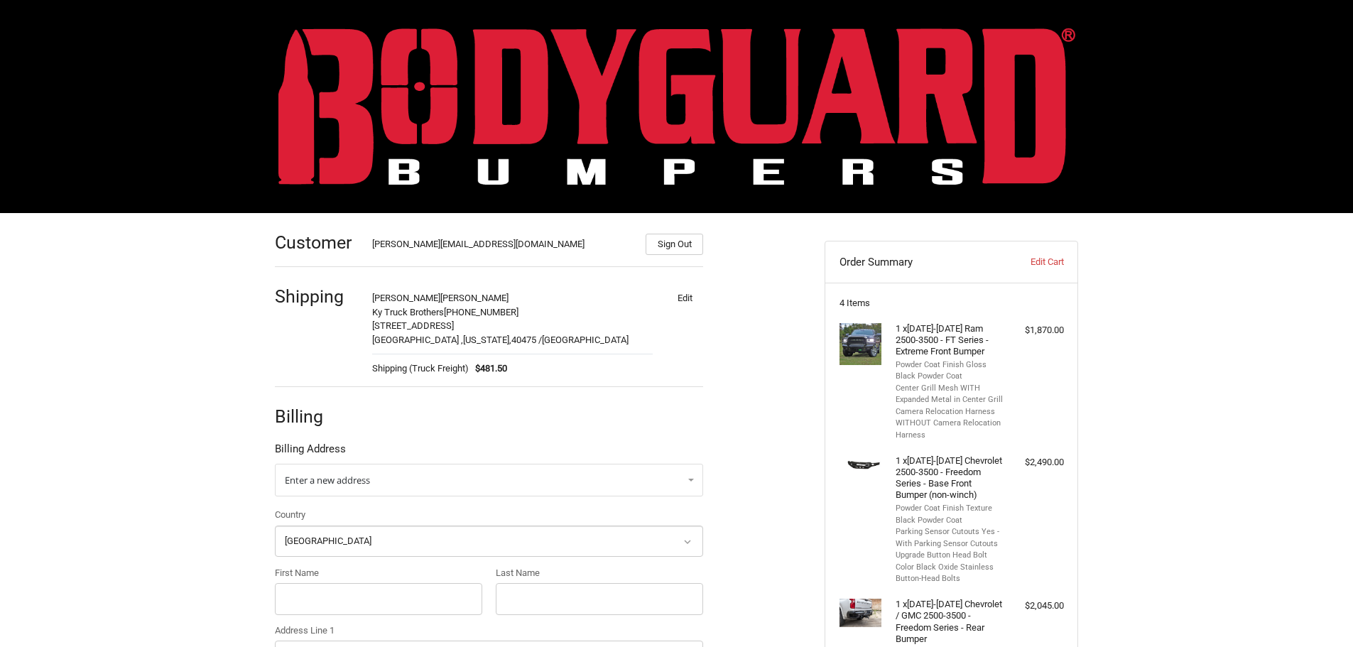 The height and width of the screenshot is (647, 1353). Describe the element at coordinates (674, 244) in the screenshot. I see `button: Sign Out` at that location.